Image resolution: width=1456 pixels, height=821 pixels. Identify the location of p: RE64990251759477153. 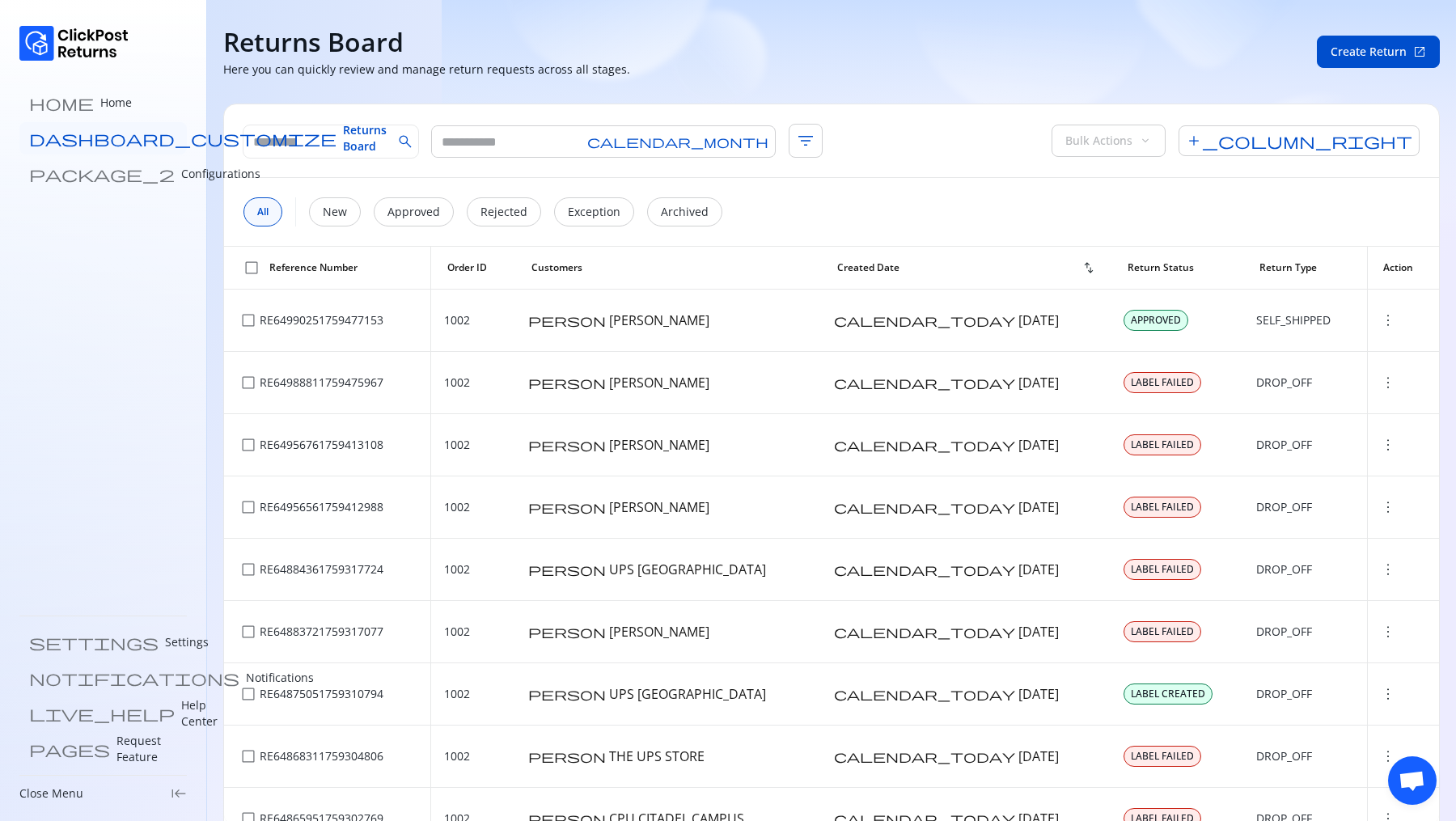
(321, 320).